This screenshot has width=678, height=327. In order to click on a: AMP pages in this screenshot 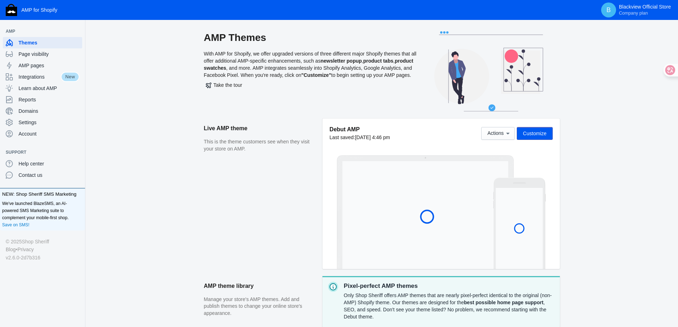, I will do `click(42, 66)`.